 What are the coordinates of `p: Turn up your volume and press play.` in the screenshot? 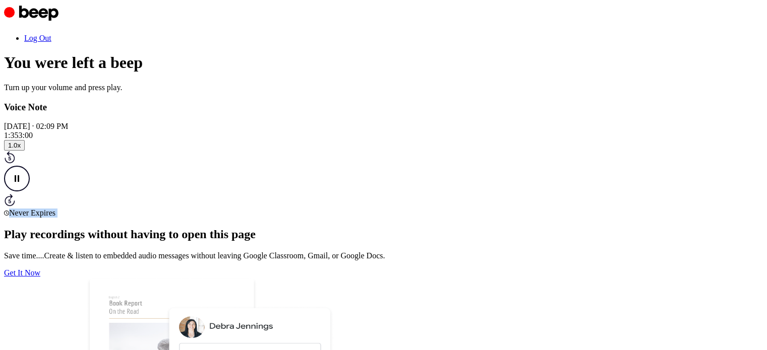 It's located at (383, 88).